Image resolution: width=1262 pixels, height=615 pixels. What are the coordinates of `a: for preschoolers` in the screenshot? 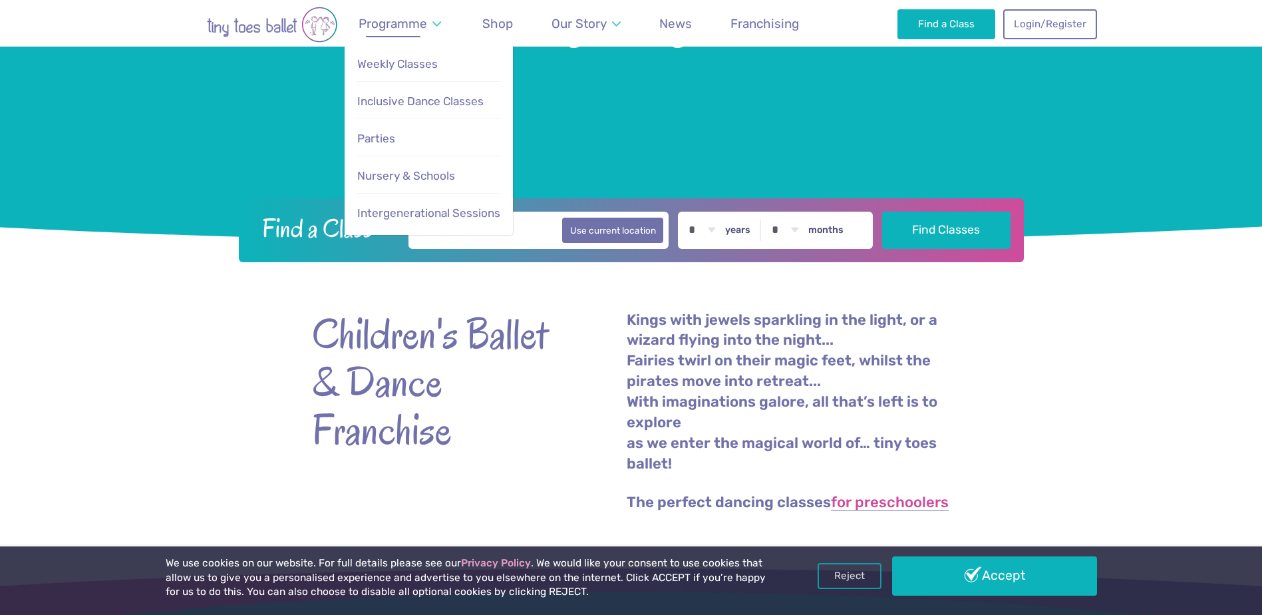 It's located at (889, 503).